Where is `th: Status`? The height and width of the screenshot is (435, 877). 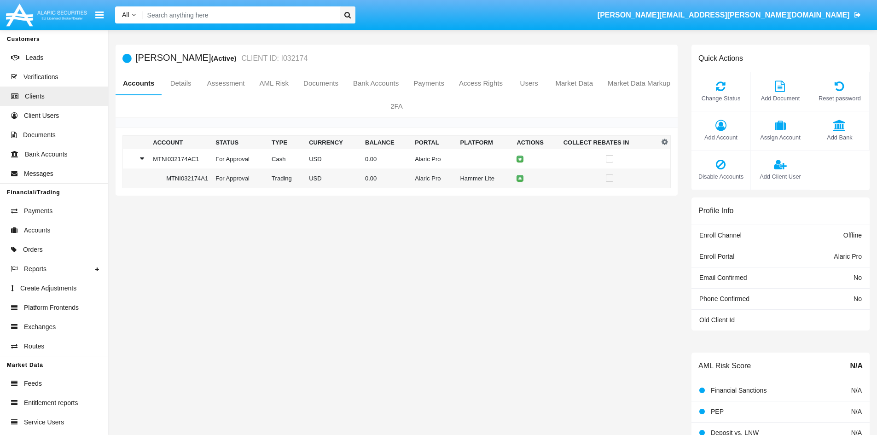 th: Status is located at coordinates (240, 143).